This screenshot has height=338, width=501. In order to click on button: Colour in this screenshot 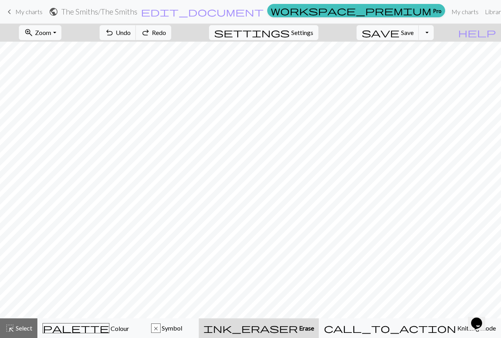, I will do `click(86, 329)`.